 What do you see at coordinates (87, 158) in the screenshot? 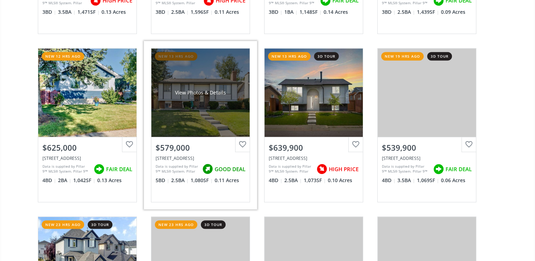
I see `div: 1011 18A Street NE, Calgary, AB T2E 4W3` at bounding box center [87, 158].